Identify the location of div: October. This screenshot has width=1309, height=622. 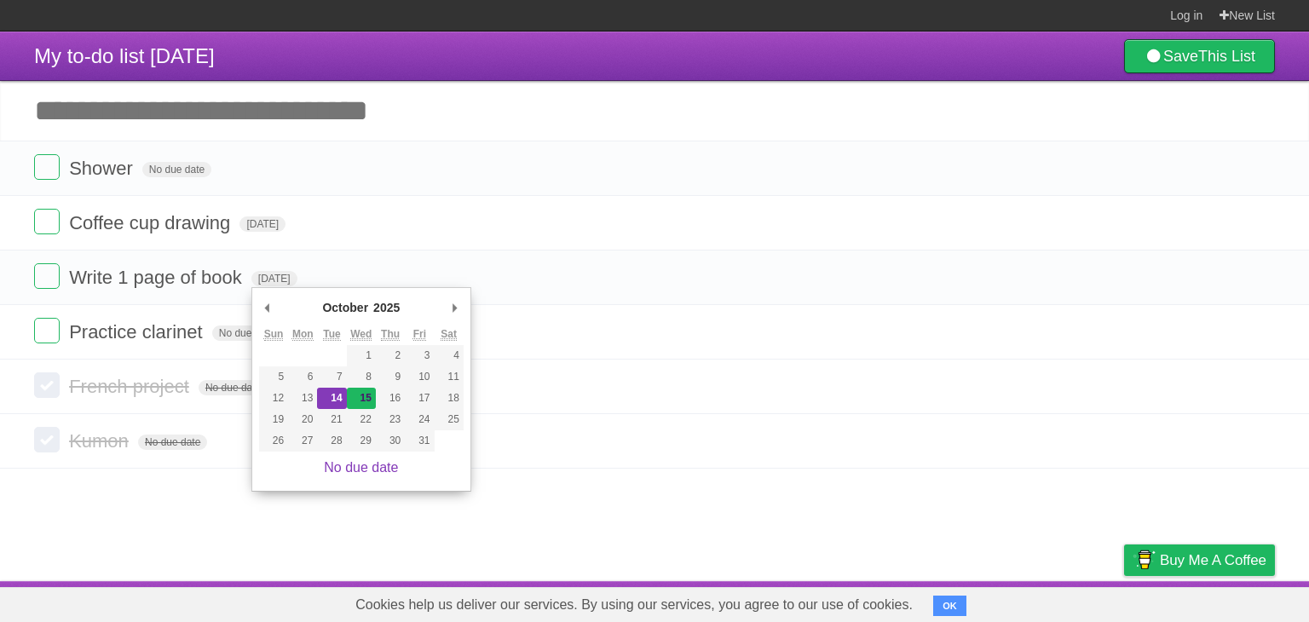
(345, 308).